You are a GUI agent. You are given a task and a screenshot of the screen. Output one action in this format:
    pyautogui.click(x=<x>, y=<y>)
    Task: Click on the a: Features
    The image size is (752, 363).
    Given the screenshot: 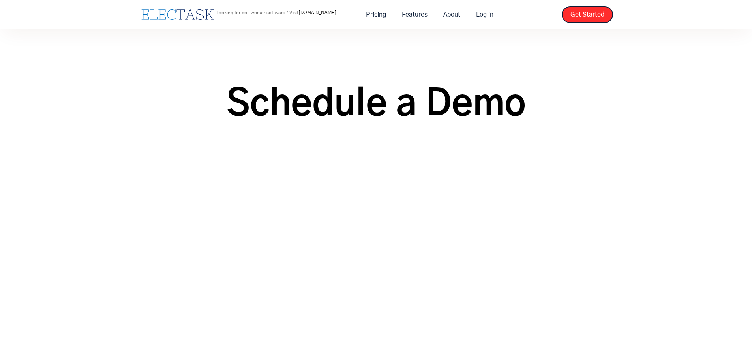 What is the action you would take?
    pyautogui.click(x=414, y=15)
    